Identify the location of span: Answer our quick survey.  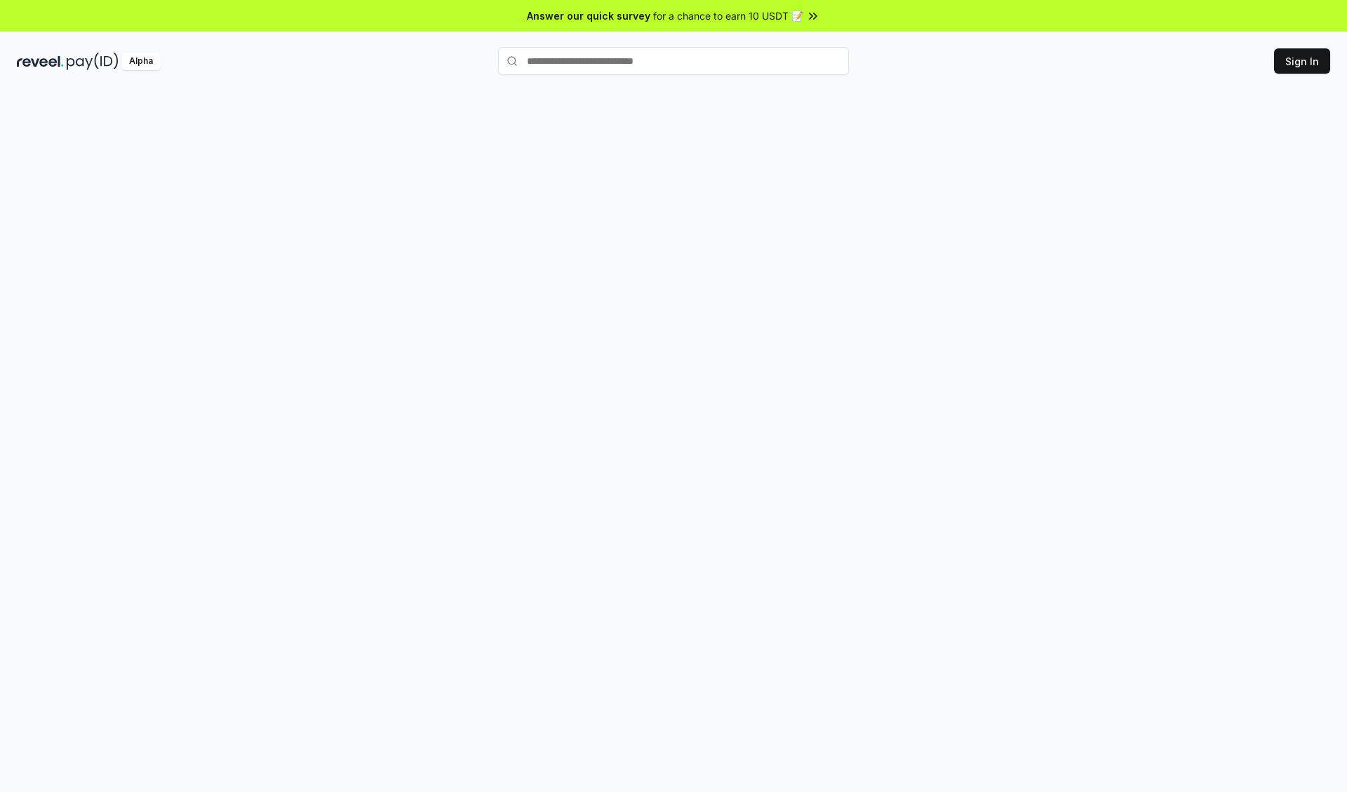
(589, 15).